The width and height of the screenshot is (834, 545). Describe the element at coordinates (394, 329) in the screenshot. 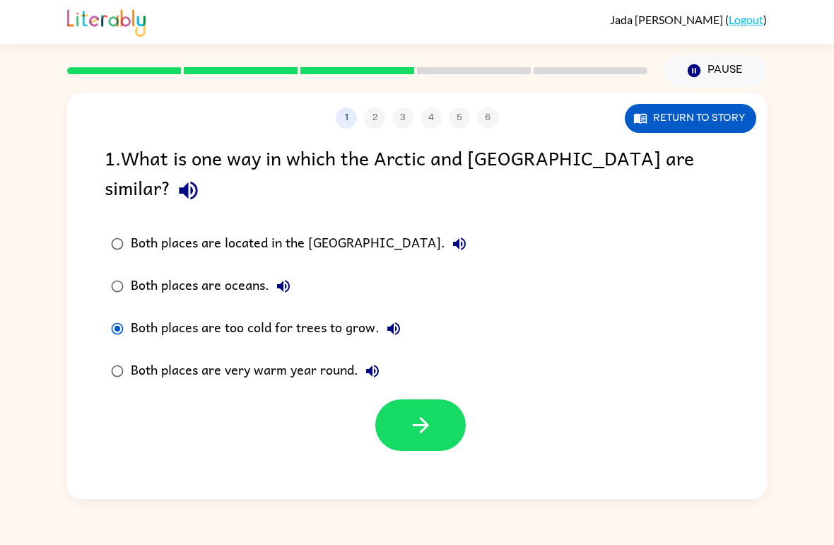

I see `button: Both places are too cold for trees to grow.` at that location.